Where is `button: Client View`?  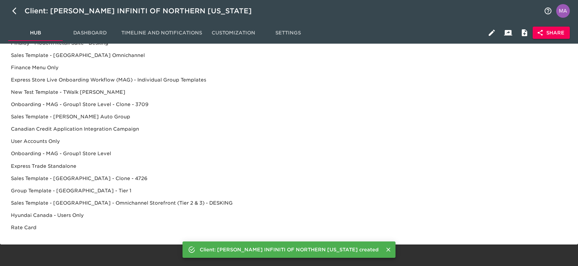 button: Client View is located at coordinates (508, 33).